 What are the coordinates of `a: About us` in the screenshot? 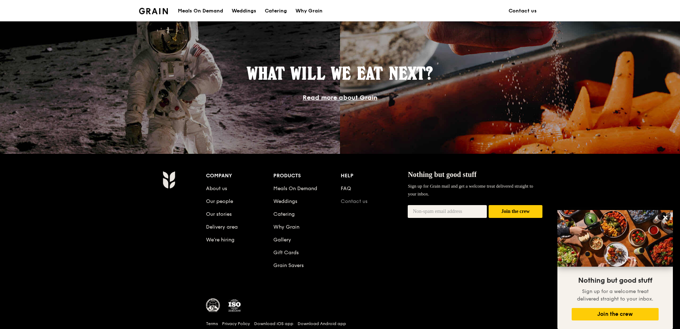 It's located at (216, 189).